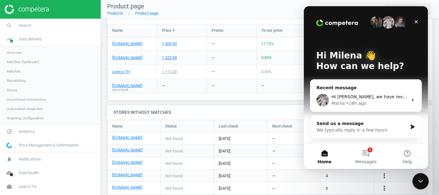 This screenshot has height=195, width=439. I want to click on span: Help, so click(103, 155).